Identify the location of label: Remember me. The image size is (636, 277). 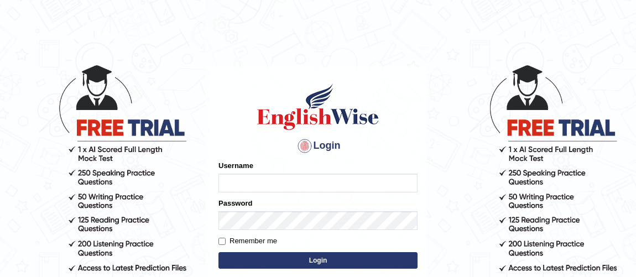
(248, 241).